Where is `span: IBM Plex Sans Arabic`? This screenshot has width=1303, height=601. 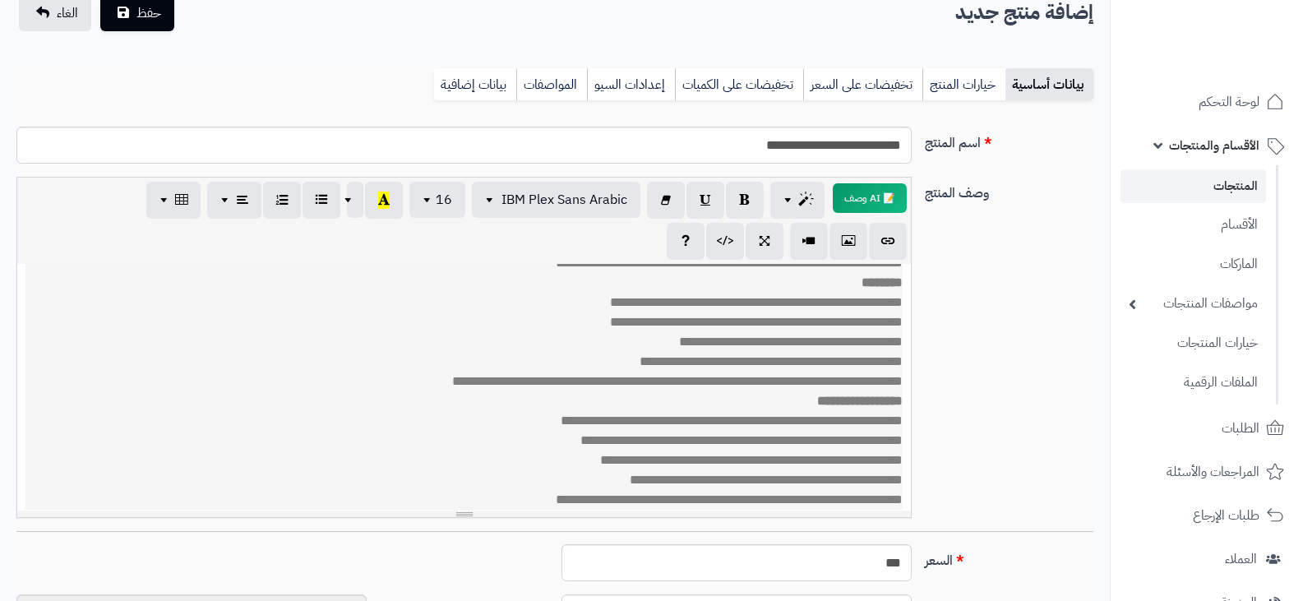
span: IBM Plex Sans Arabic is located at coordinates (564, 200).